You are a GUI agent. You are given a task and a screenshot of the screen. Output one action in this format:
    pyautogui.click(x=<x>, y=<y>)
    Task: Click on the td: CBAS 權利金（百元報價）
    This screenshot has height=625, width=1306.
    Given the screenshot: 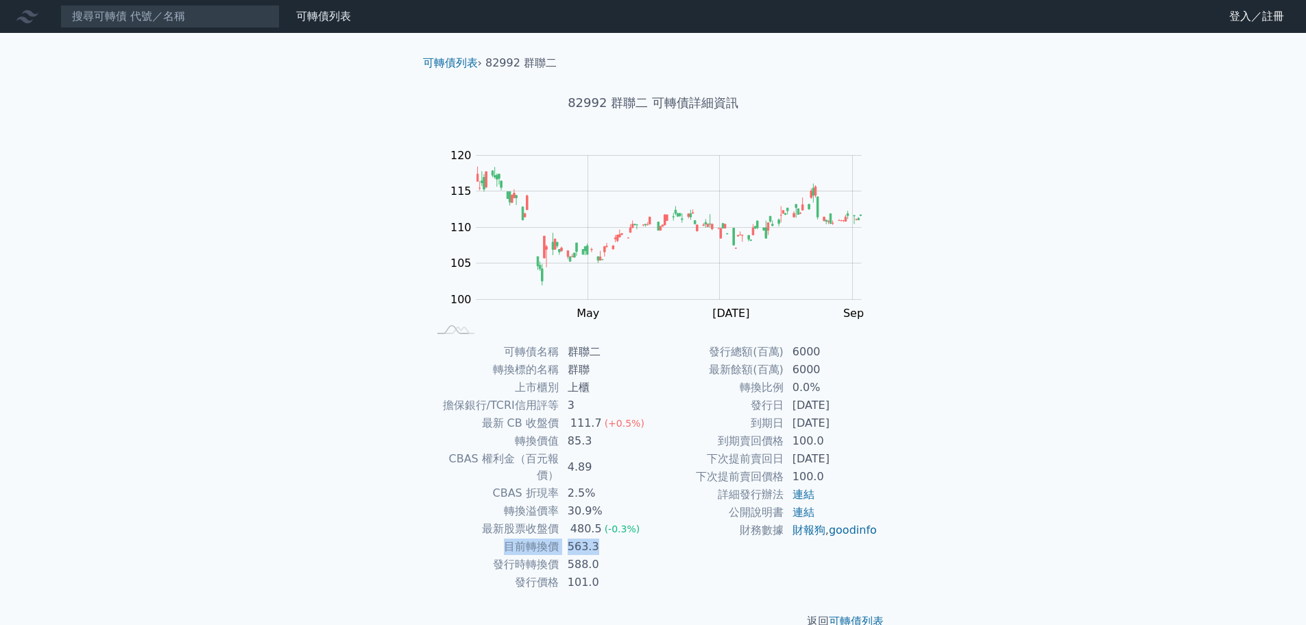 What is the action you would take?
    pyautogui.click(x=494, y=467)
    